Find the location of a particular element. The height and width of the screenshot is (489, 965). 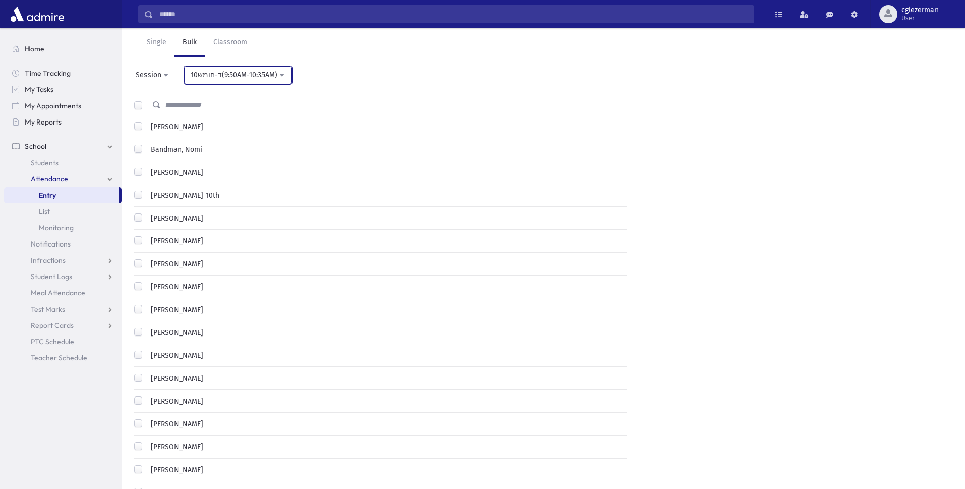

div: 10ד-חומש(9:50AM-10:35AM) is located at coordinates (234, 75).